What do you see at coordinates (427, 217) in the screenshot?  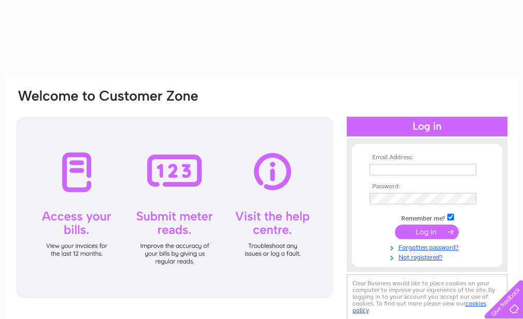 I see `td: Remember me?` at bounding box center [427, 217].